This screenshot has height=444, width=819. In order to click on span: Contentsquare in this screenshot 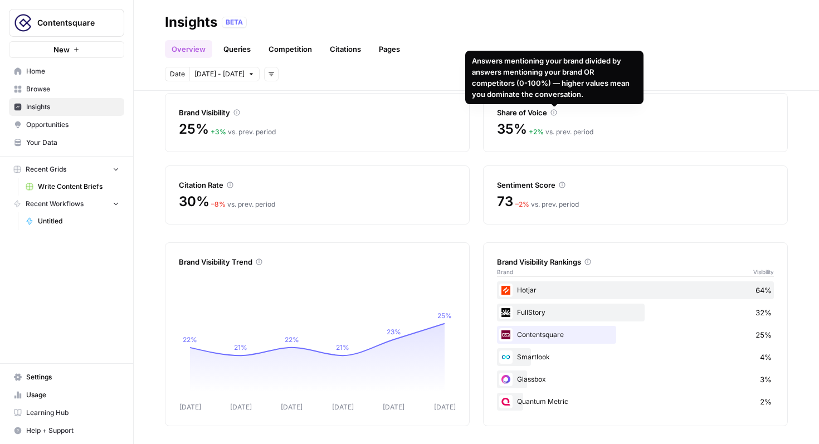, I will do `click(71, 23)`.